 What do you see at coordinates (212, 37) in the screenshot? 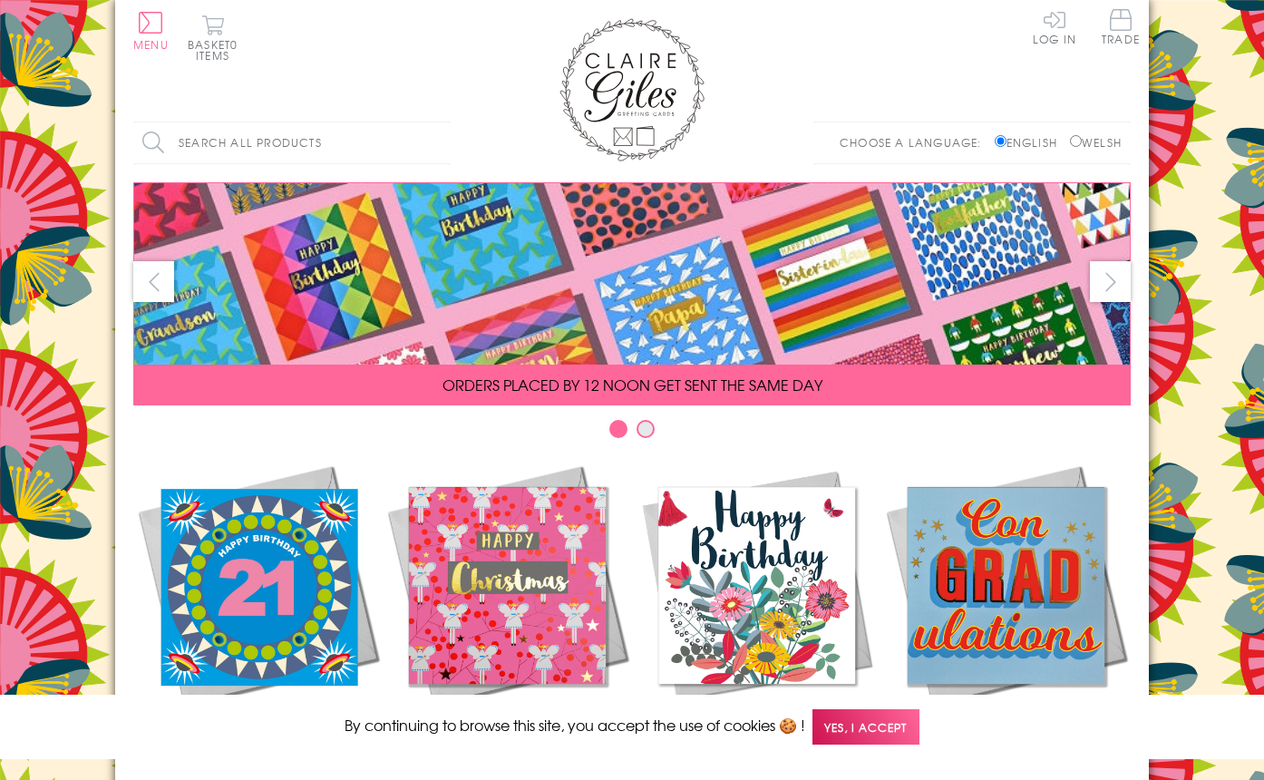
I see `button: Basket0 items` at bounding box center [212, 37].